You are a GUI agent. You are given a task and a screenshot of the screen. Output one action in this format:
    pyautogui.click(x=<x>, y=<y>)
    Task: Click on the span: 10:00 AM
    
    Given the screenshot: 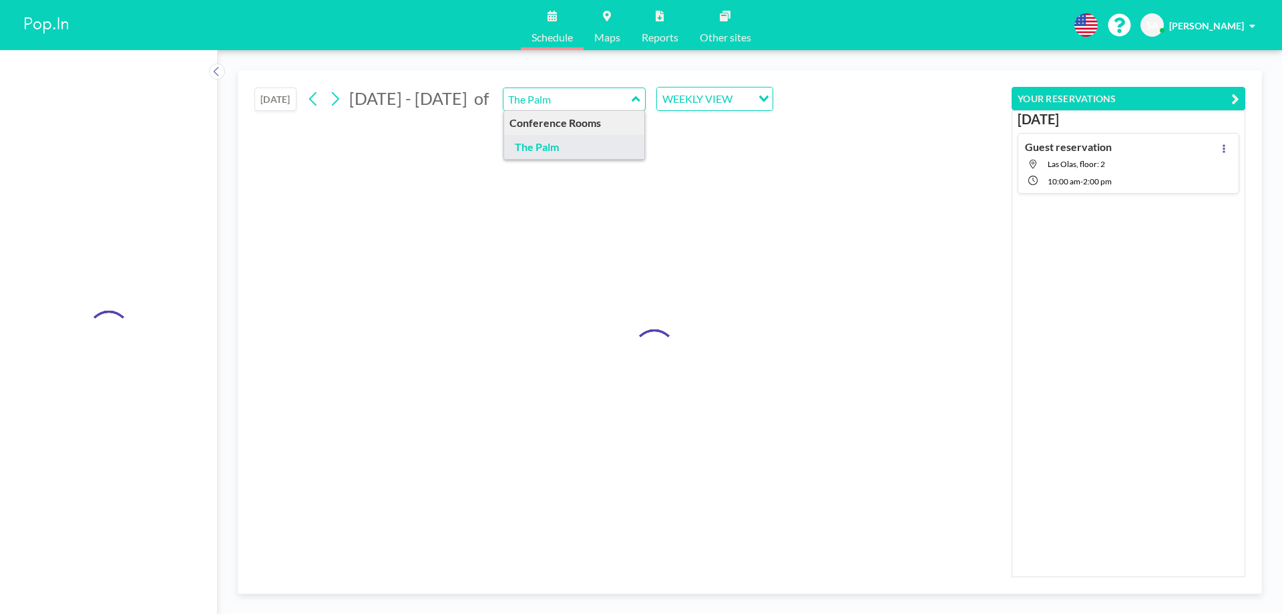 What is the action you would take?
    pyautogui.click(x=1064, y=181)
    